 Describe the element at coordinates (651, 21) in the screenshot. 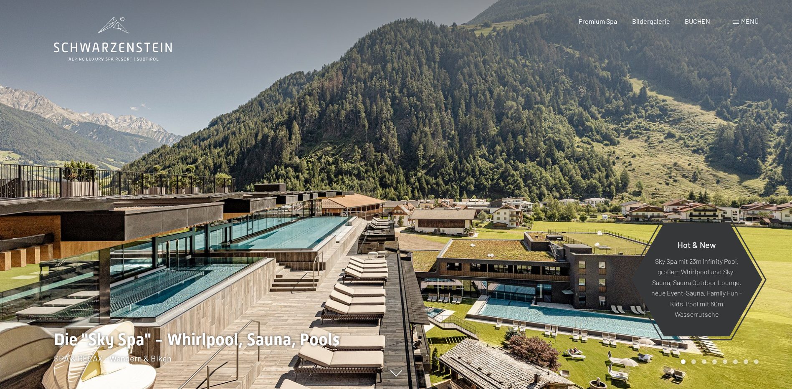

I see `a: Bildergalerie` at that location.